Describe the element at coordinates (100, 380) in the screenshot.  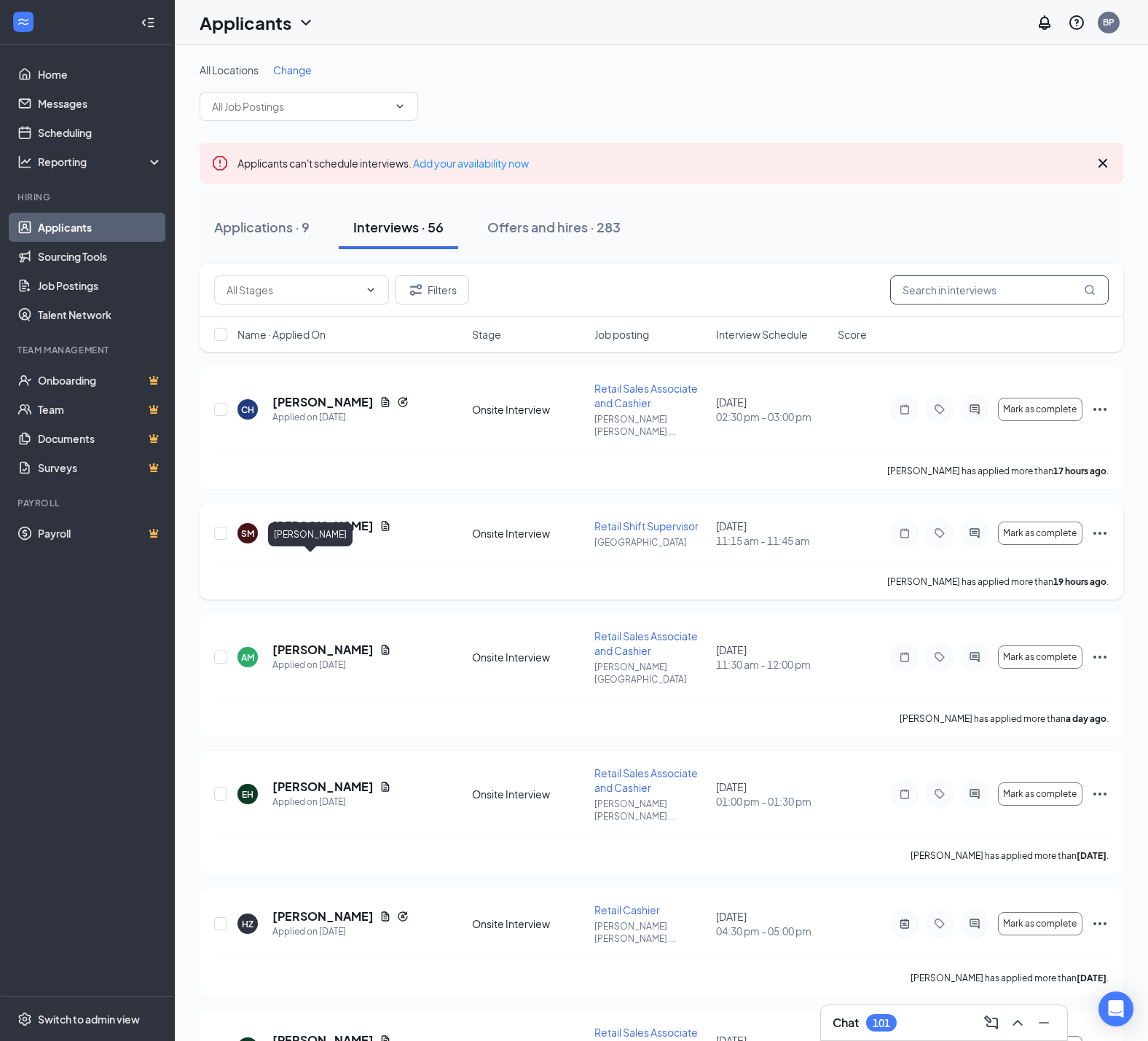
I see `a: OnboardingCrown` at that location.